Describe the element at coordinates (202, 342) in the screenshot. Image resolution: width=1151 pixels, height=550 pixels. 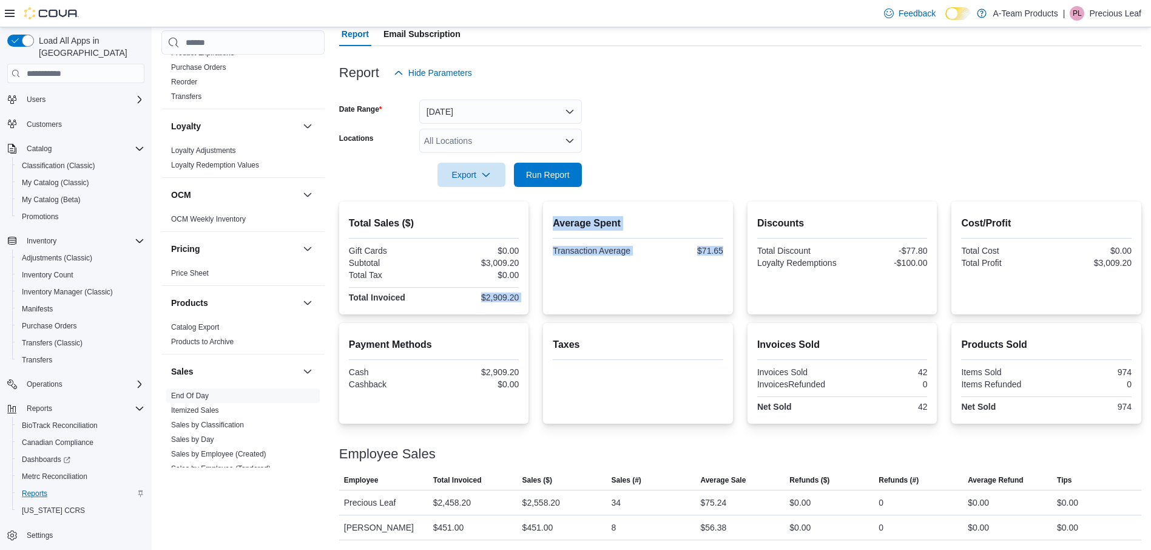
I see `a: Products to Archive` at that location.